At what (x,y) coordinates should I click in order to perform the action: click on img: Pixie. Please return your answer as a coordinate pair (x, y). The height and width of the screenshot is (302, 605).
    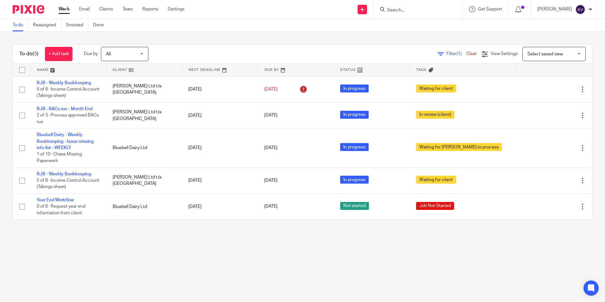
    Looking at the image, I should click on (28, 9).